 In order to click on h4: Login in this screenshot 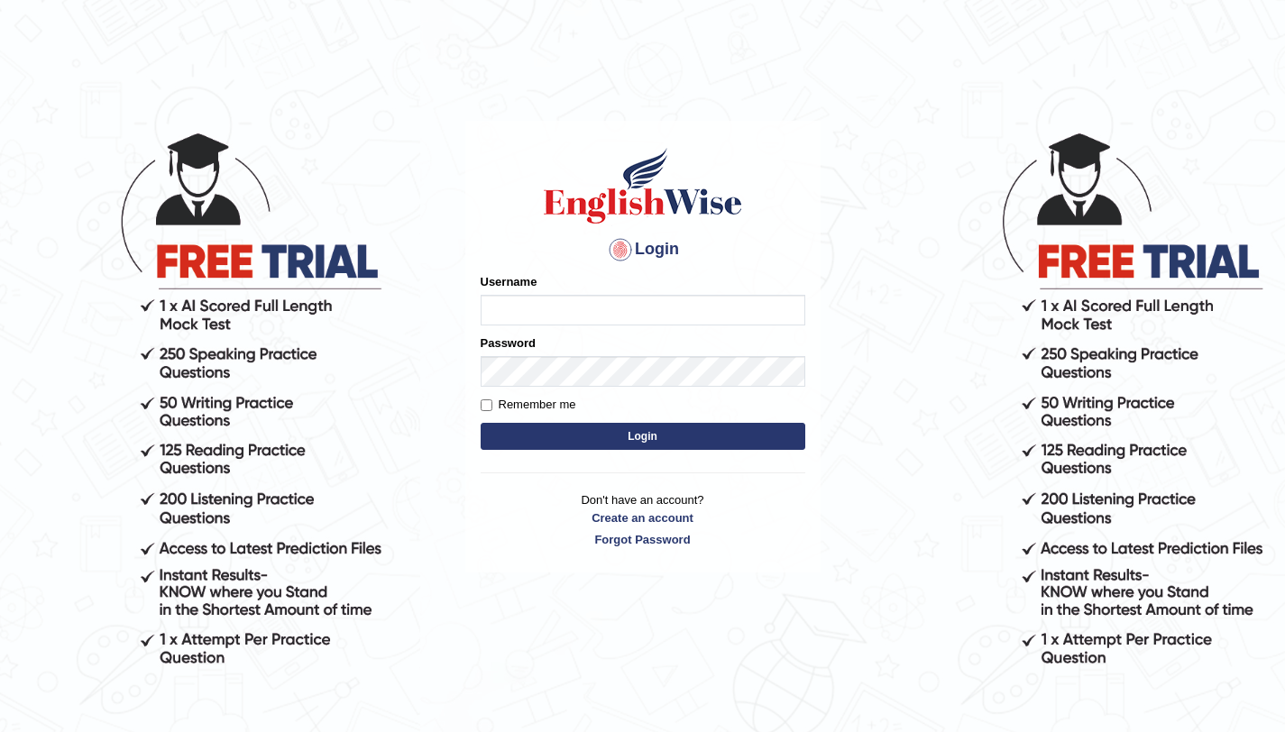, I will do `click(643, 250)`.